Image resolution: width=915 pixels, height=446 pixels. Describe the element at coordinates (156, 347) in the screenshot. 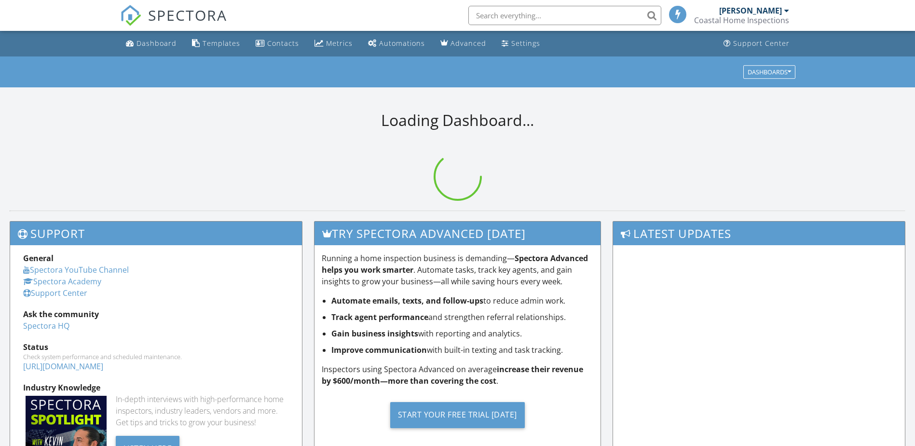

I see `div: Status` at that location.